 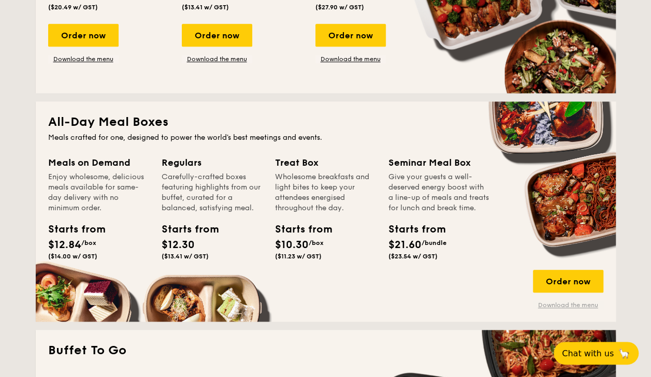 I want to click on div: Regulars, so click(x=212, y=163).